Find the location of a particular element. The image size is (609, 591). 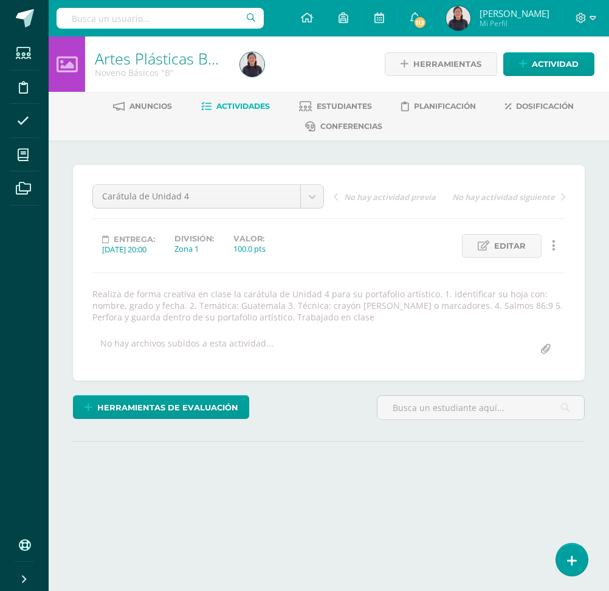

a: Dosificación is located at coordinates (539, 106).